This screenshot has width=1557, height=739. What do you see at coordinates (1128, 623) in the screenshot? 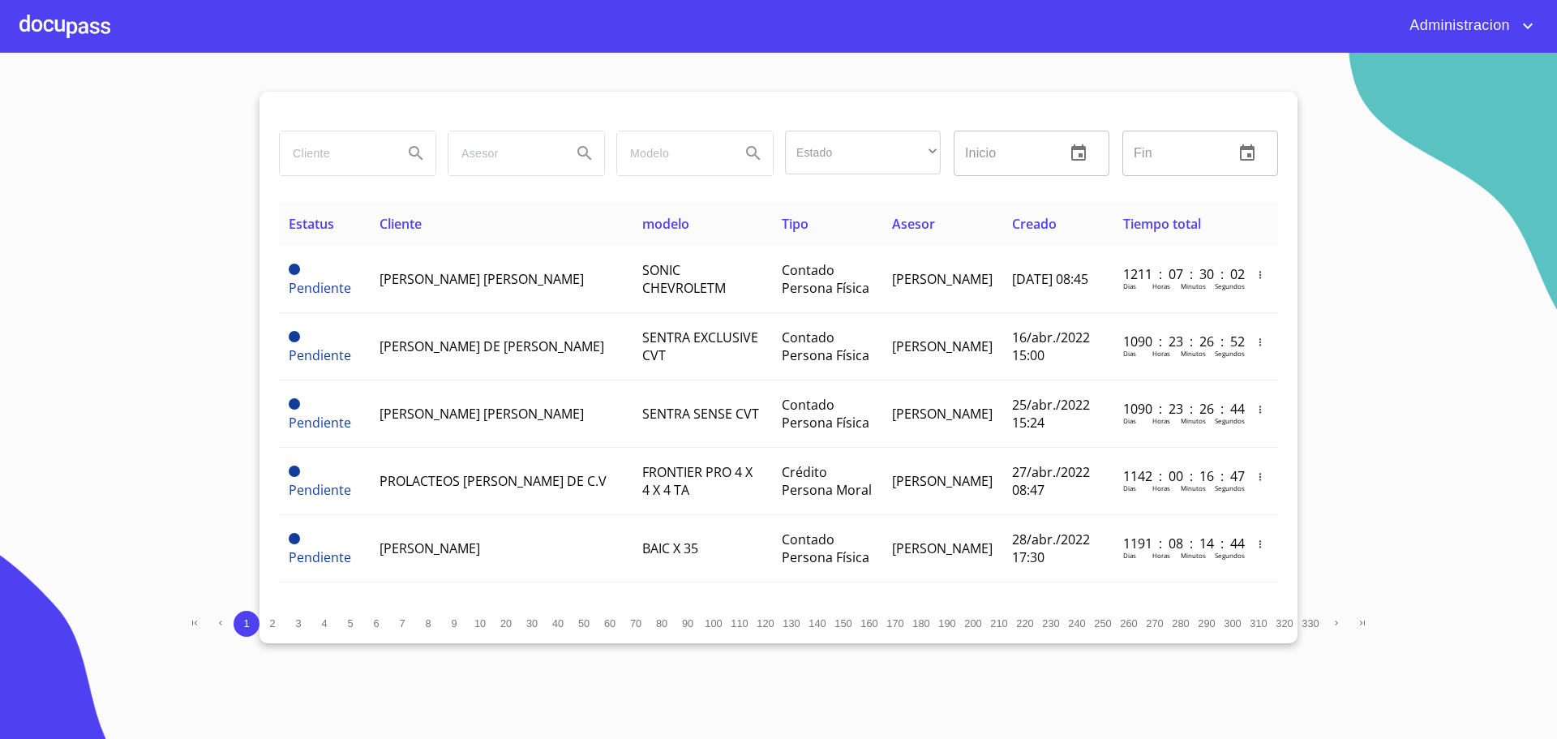
I see `span: 260` at bounding box center [1128, 623].